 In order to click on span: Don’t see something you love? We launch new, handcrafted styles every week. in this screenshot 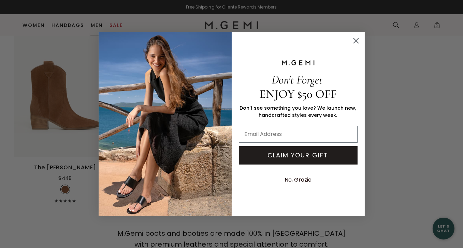, I will do `click(298, 112)`.